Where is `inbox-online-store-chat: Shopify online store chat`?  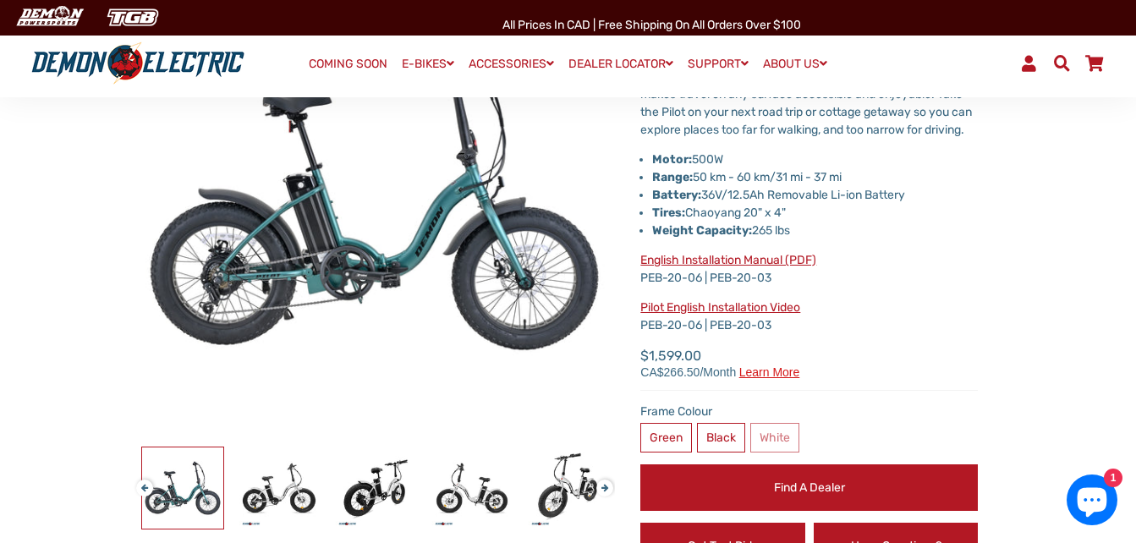 inbox-online-store-chat: Shopify online store chat is located at coordinates (1092, 501).